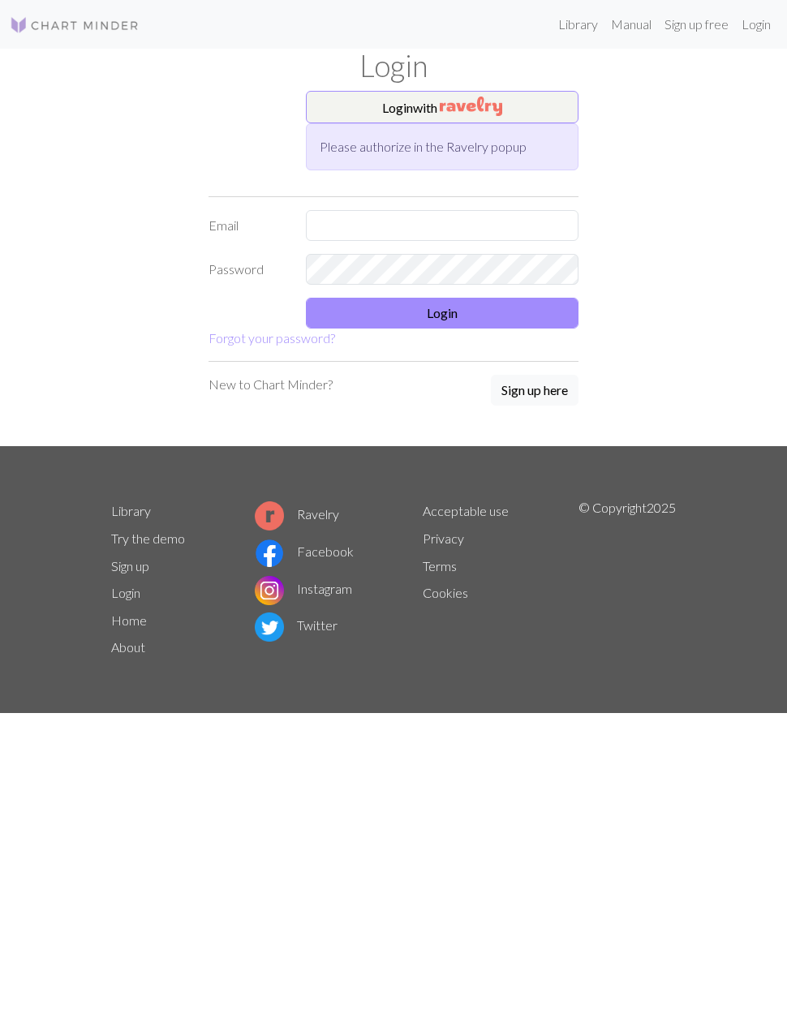 This screenshot has width=787, height=1031. Describe the element at coordinates (442, 313) in the screenshot. I see `button: Login` at that location.